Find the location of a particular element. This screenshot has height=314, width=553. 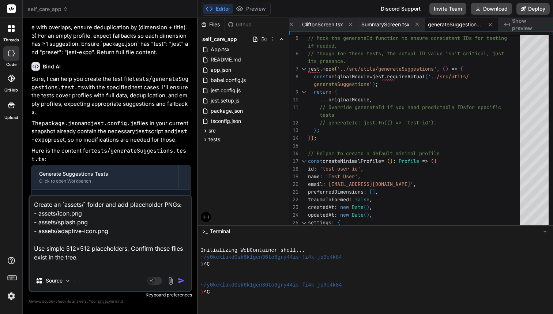

p: Always double-check its answers. Your in Bind is located at coordinates (110, 301).